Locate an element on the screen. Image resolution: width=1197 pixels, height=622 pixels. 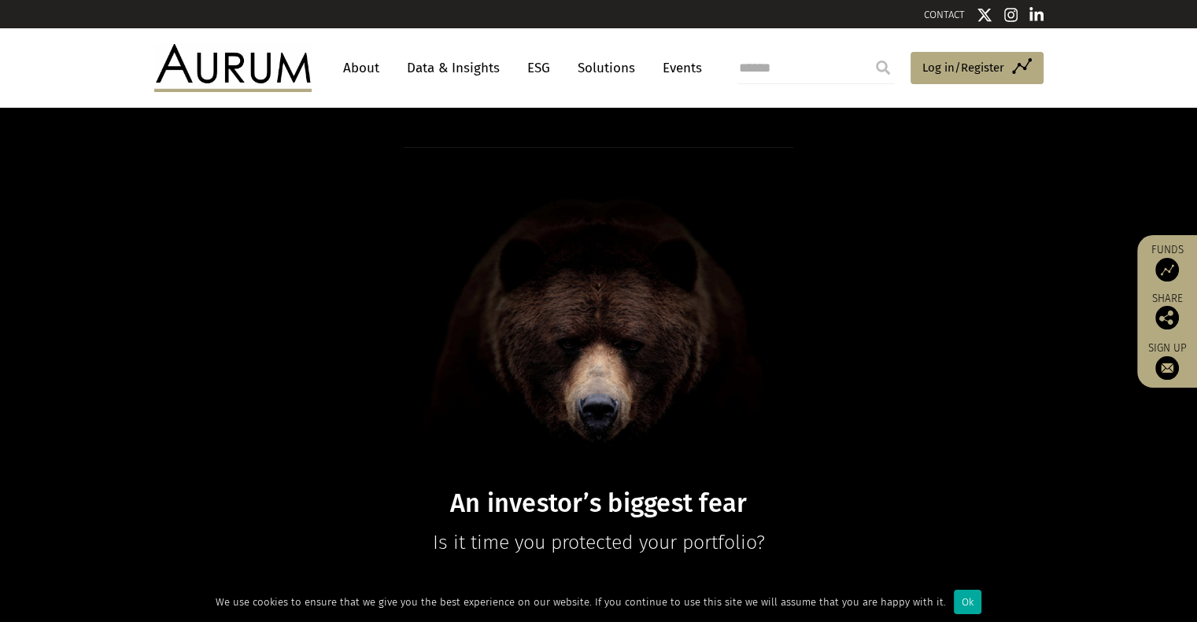
a: Events is located at coordinates (678, 68).